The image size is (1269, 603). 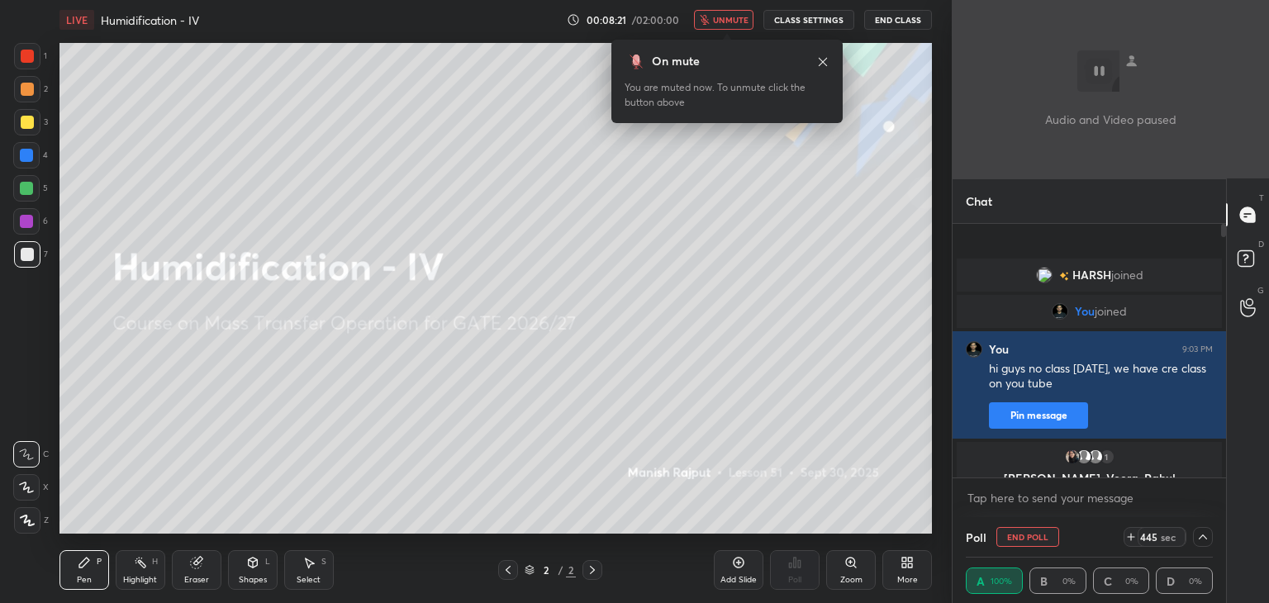 What do you see at coordinates (809, 20) in the screenshot?
I see `button: CLASS SETTINGS` at bounding box center [809, 20].